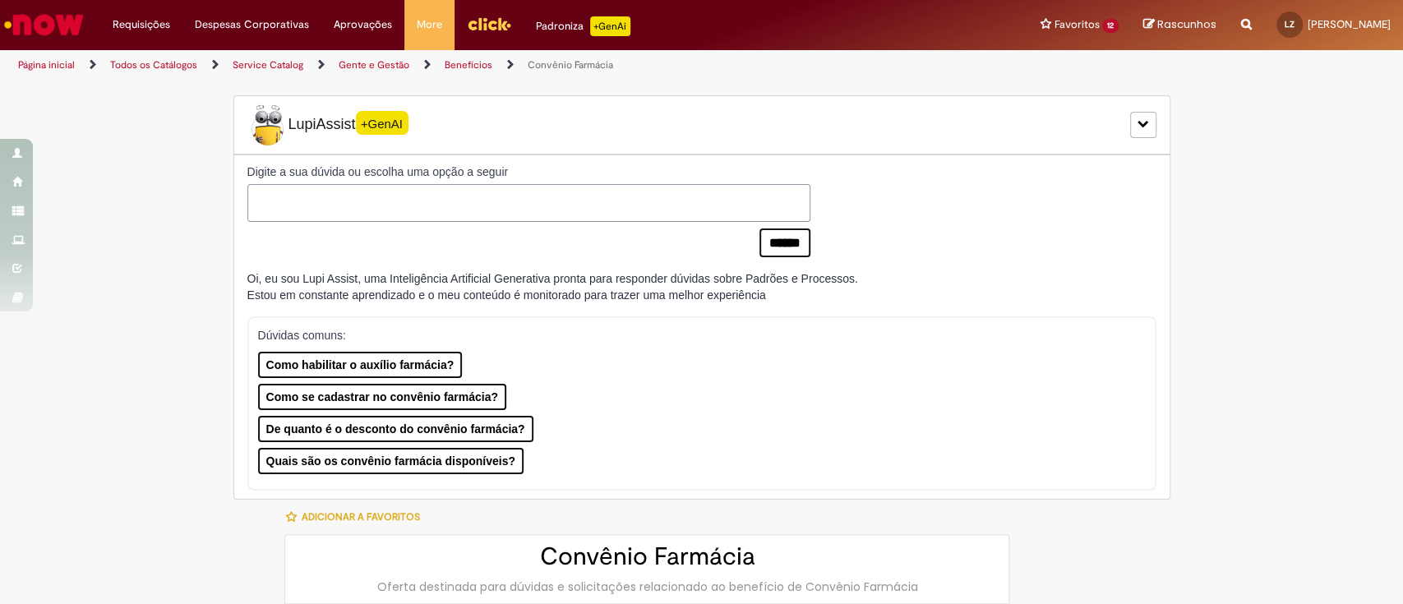 The width and height of the screenshot is (1403, 604). Describe the element at coordinates (395, 429) in the screenshot. I see `button: De quanto é o desconto do convênio farmácia?` at that location.